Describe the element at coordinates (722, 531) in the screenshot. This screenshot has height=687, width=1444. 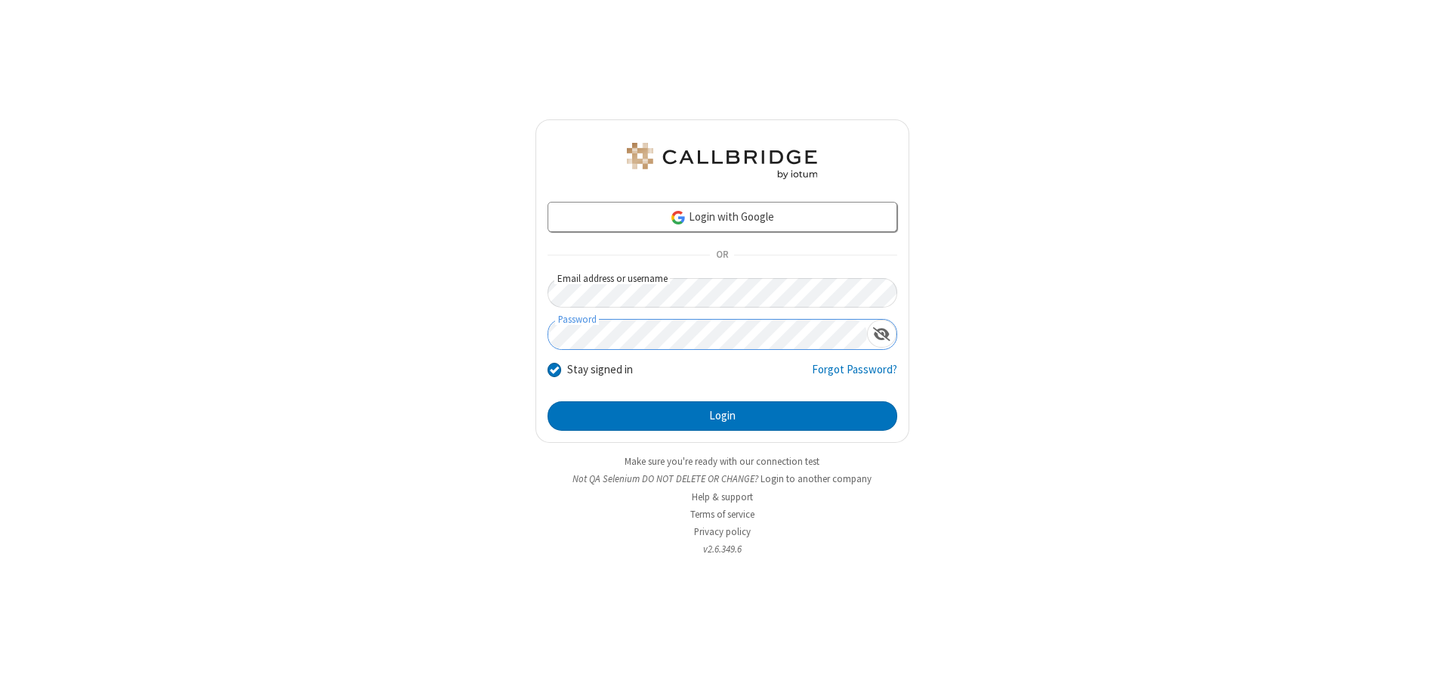
I see `a: Privacy policy` at that location.